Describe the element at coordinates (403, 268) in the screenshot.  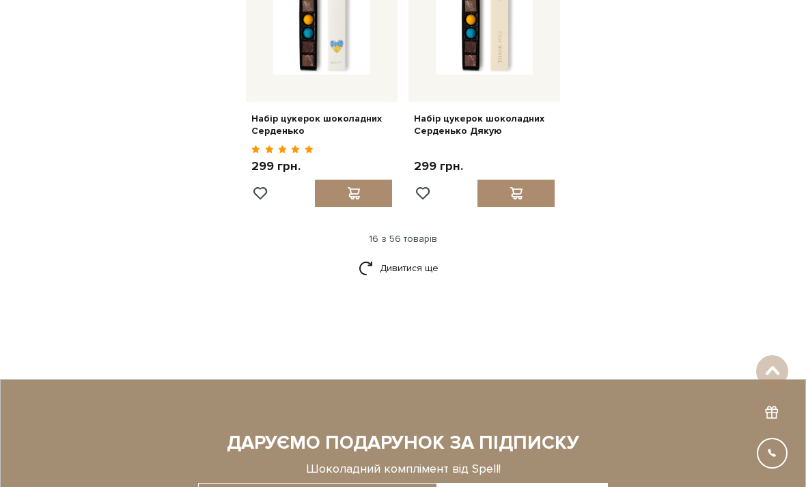
I see `a: Дивитися ще` at that location.